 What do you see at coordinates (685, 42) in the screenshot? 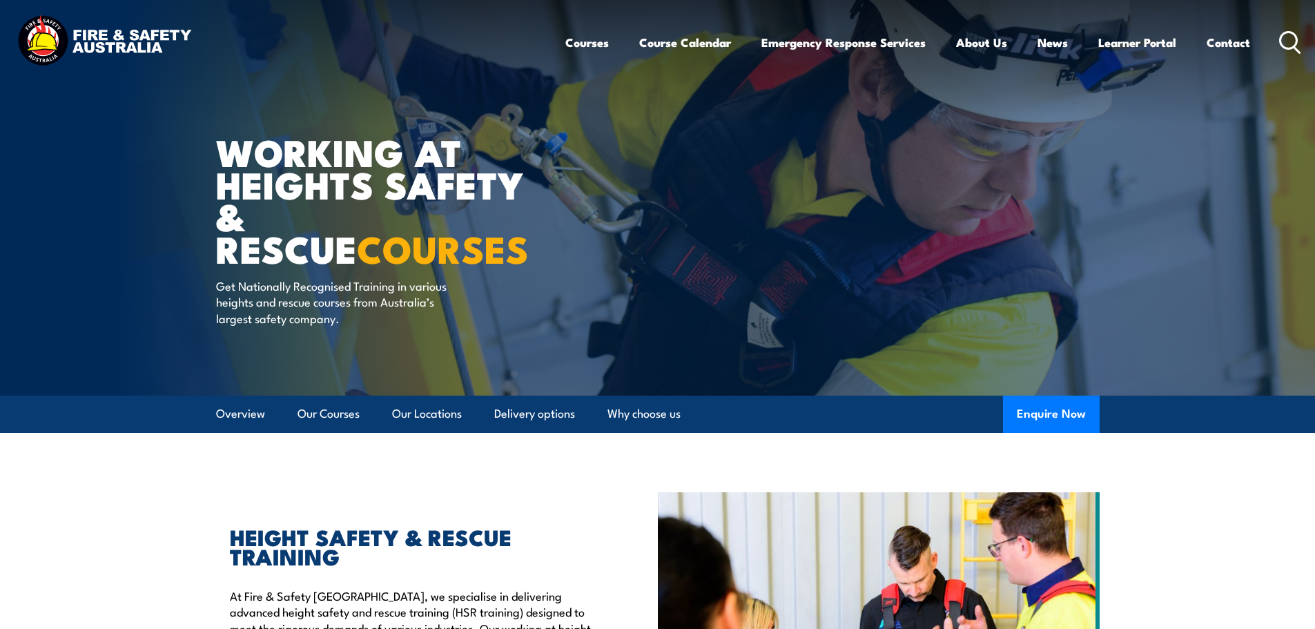
I see `a: Course Calendar` at bounding box center [685, 42].